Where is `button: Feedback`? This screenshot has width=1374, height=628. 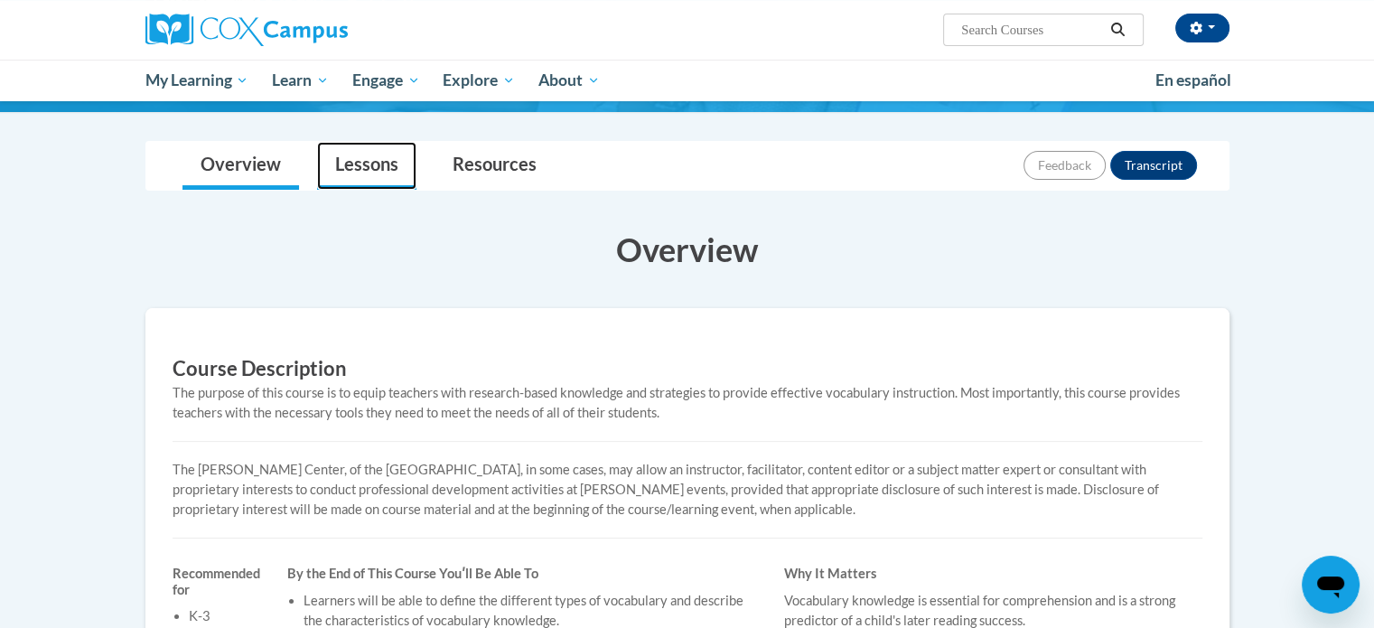 button: Feedback is located at coordinates (1064, 165).